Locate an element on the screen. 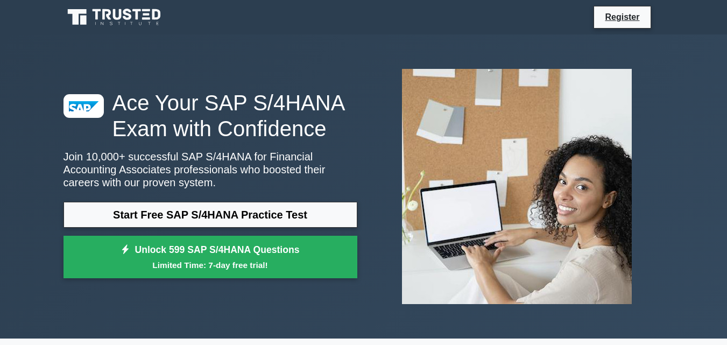 The height and width of the screenshot is (345, 727). small: Limited Time: 7-day free trial! is located at coordinates (210, 265).